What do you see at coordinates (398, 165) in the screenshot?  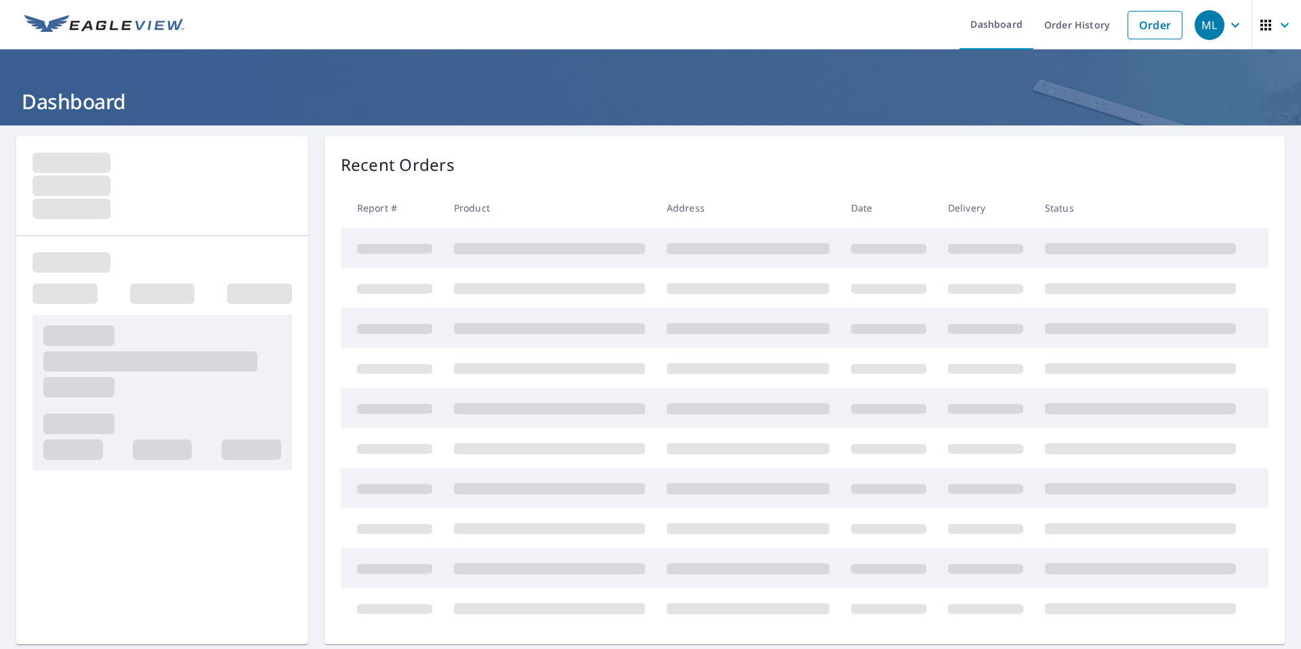 I see `p: Recent Orders` at bounding box center [398, 165].